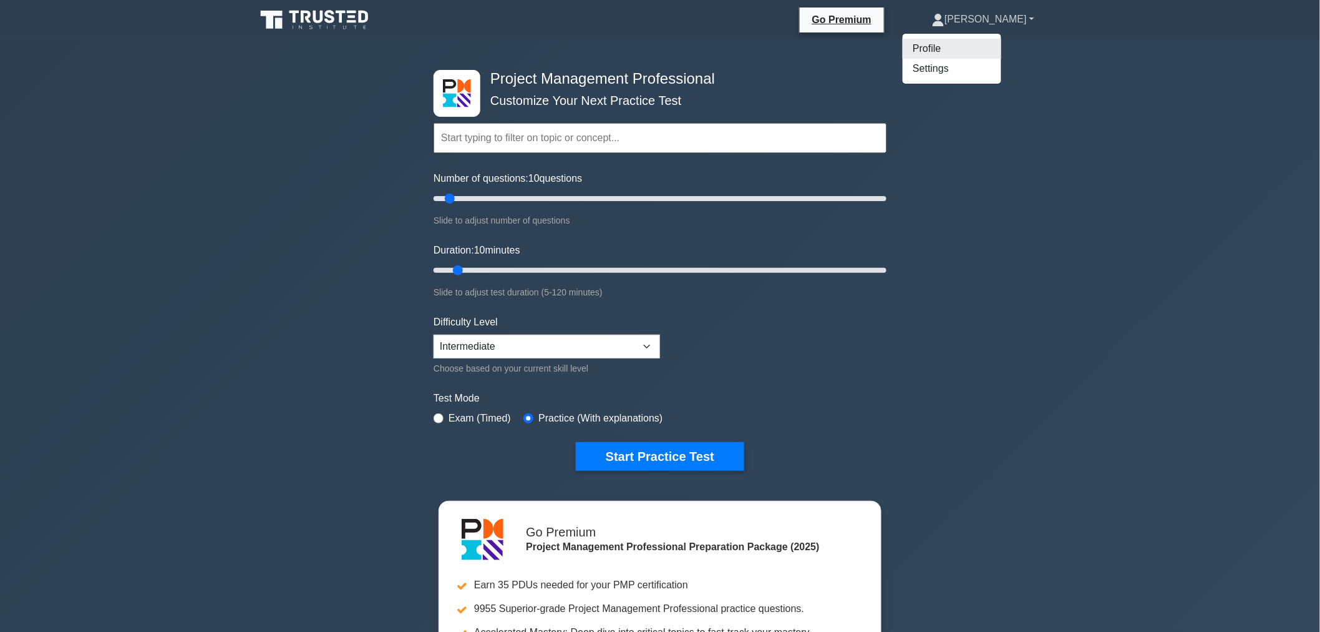 This screenshot has width=1320, height=632. I want to click on div: Slide to adjust test duration (5-120 minutes), so click(660, 292).